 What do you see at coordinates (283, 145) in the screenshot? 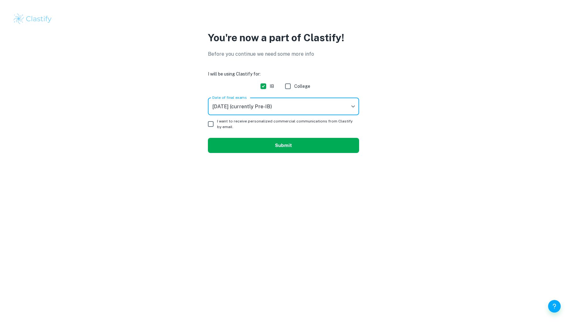
I see `button: Submit` at bounding box center [283, 145].